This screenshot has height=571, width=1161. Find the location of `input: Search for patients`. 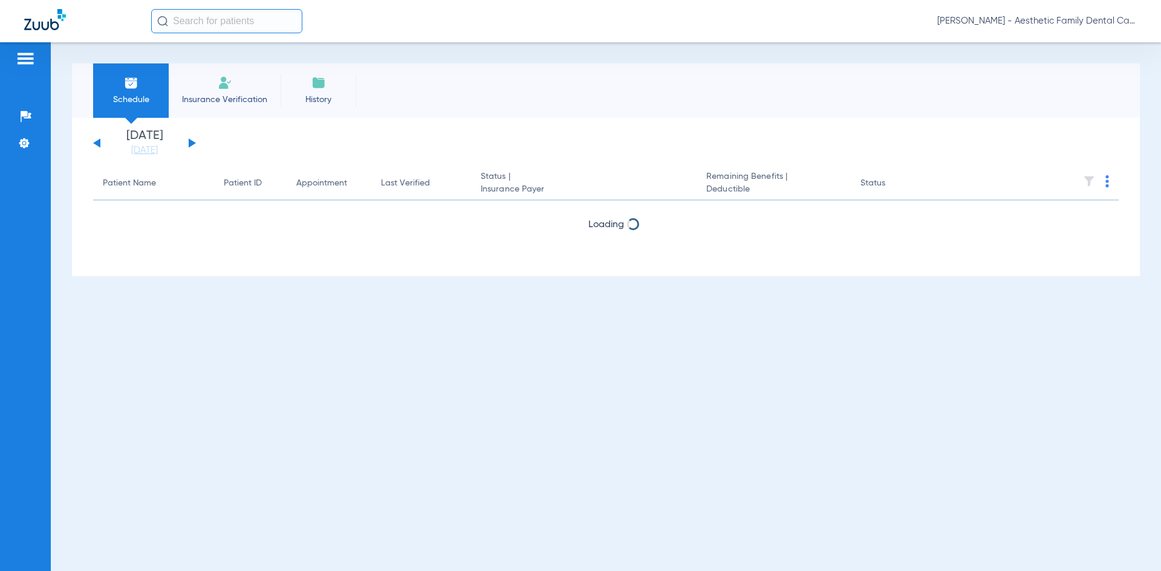

input: Search for patients is located at coordinates (227, 21).